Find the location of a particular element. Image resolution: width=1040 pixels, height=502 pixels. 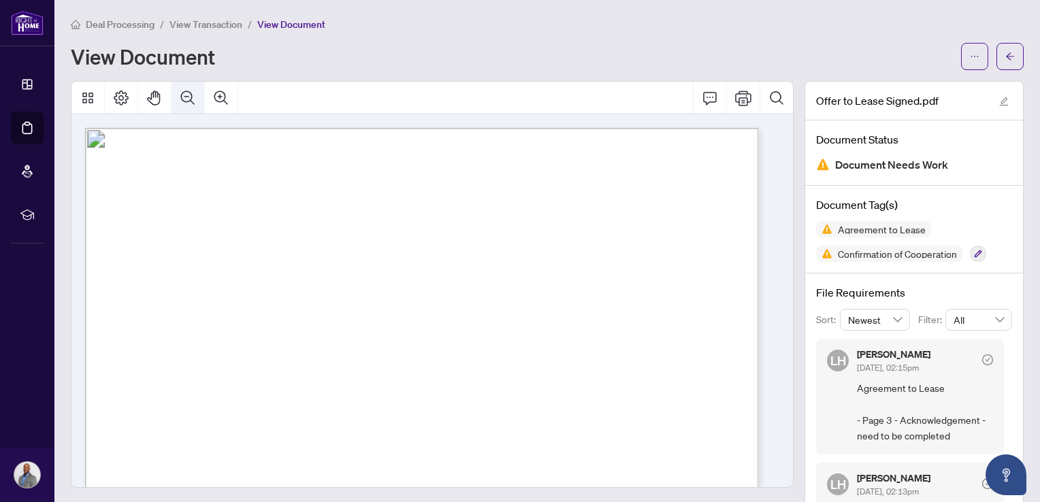

span: edit is located at coordinates (1004, 101).